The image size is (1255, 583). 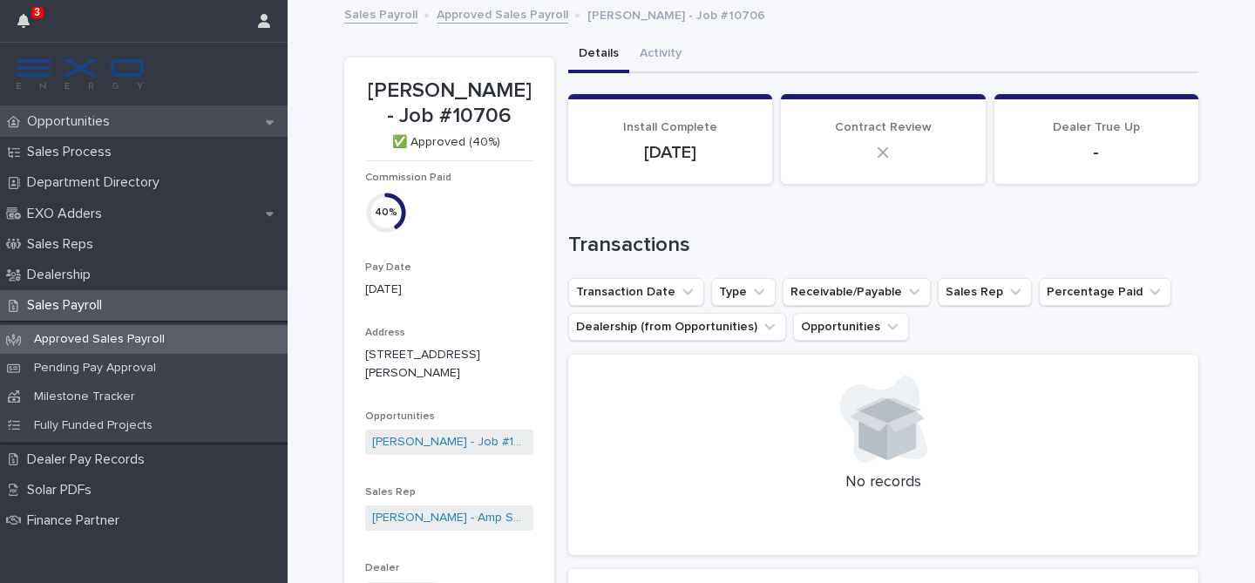 I want to click on span: Dealer True Up, so click(x=1096, y=127).